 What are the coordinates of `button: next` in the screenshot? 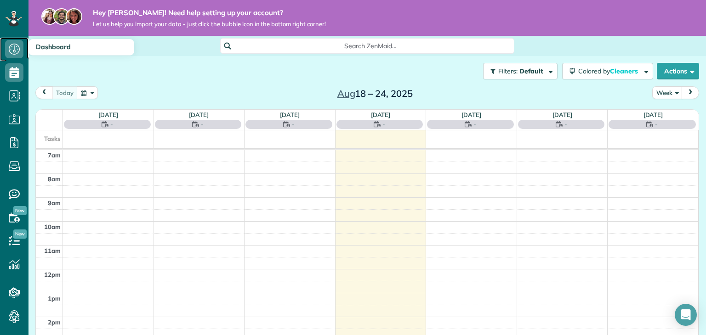 It's located at (690, 92).